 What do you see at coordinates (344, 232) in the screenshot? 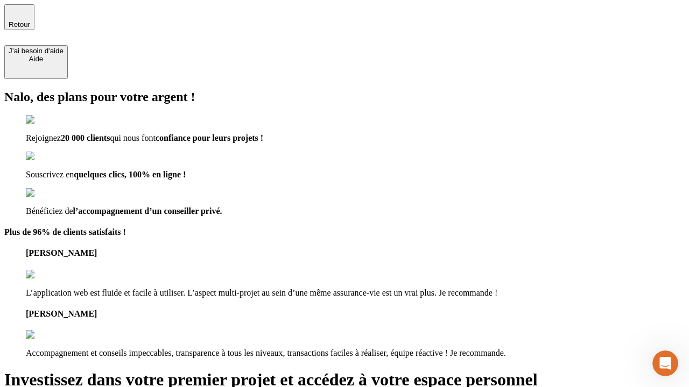
I see `h4: Plus de 96% de clients satisfaits !` at bounding box center [344, 232].